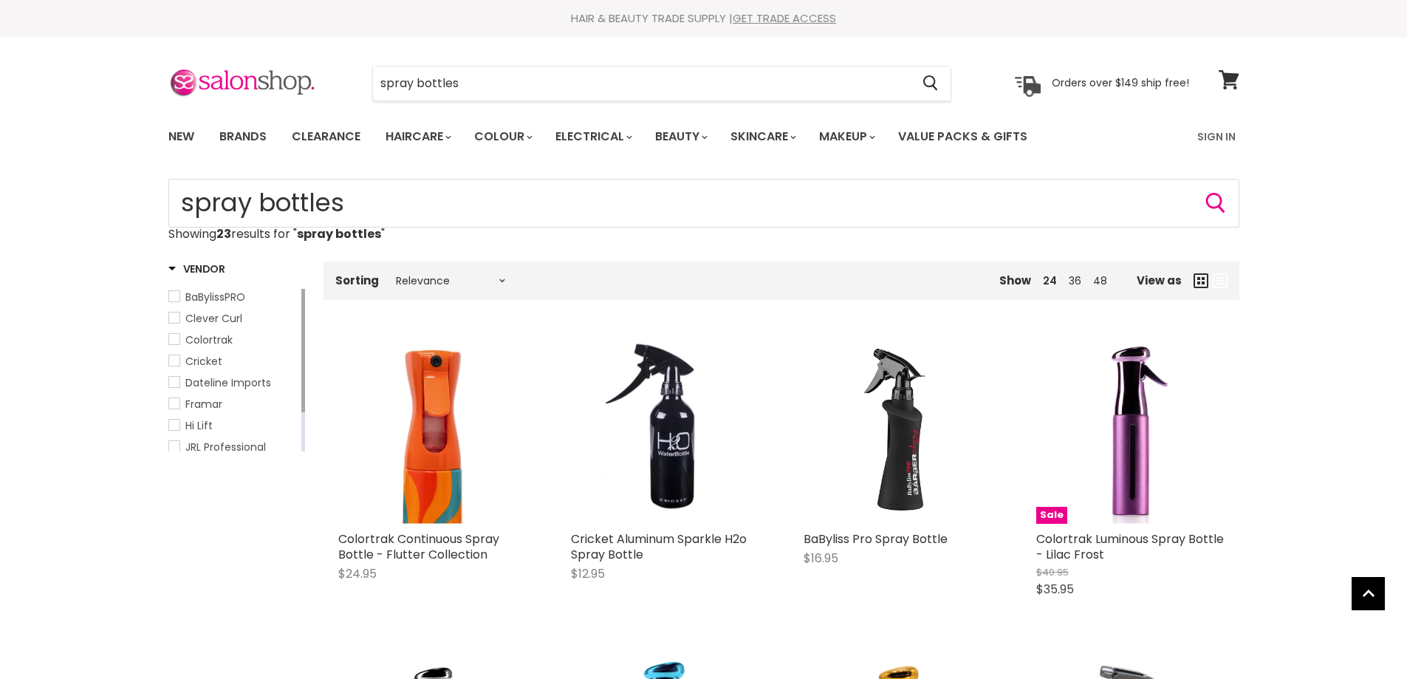 The image size is (1407, 679). What do you see at coordinates (199, 426) in the screenshot?
I see `span: Hi Lift` at bounding box center [199, 426].